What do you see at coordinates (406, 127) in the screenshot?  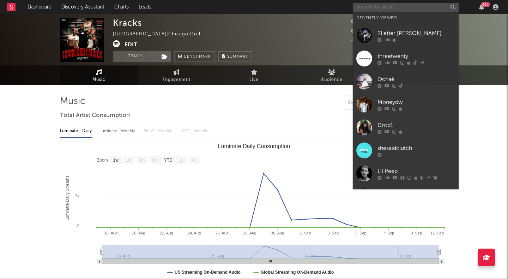 I see `a: Drop1` at bounding box center [406, 127].